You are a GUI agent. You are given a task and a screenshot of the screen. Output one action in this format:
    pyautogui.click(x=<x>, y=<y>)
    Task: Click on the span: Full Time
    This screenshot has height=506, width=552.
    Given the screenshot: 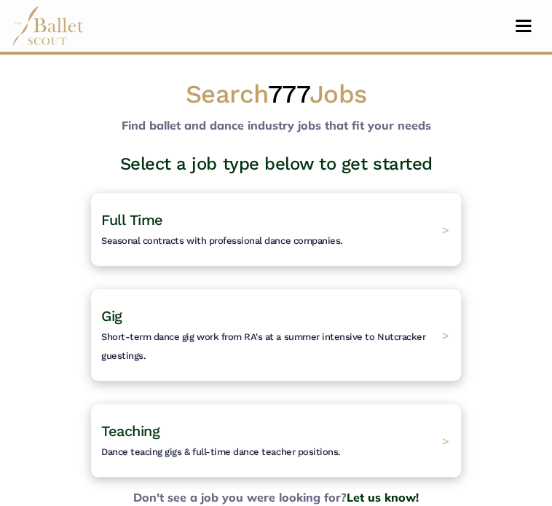 What is the action you would take?
    pyautogui.click(x=132, y=220)
    